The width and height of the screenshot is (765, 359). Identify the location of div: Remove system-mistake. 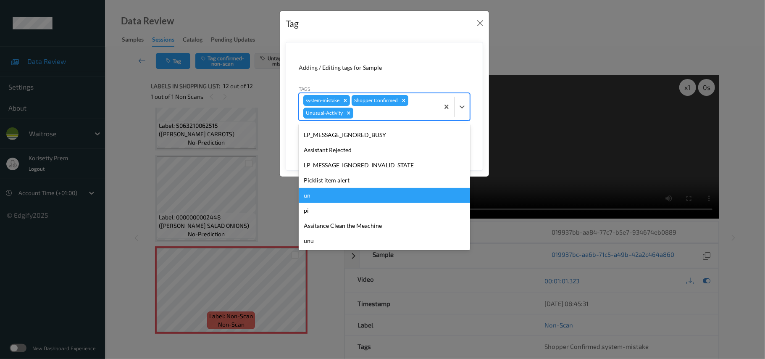
(345, 100).